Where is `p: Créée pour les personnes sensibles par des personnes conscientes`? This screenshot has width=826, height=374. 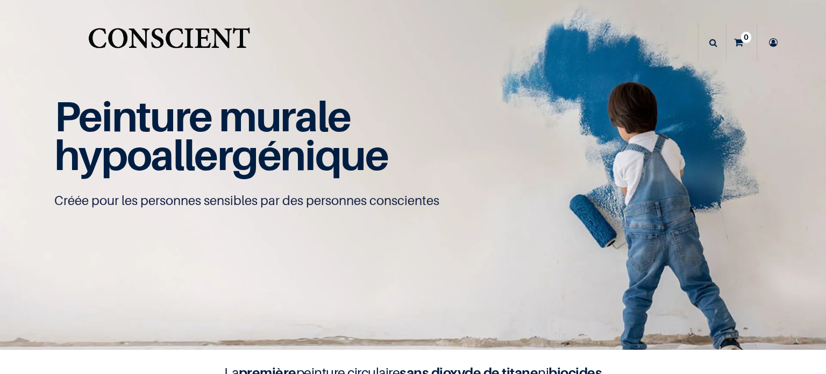
p: Créée pour les personnes sensibles par des personnes conscientes is located at coordinates (413, 201).